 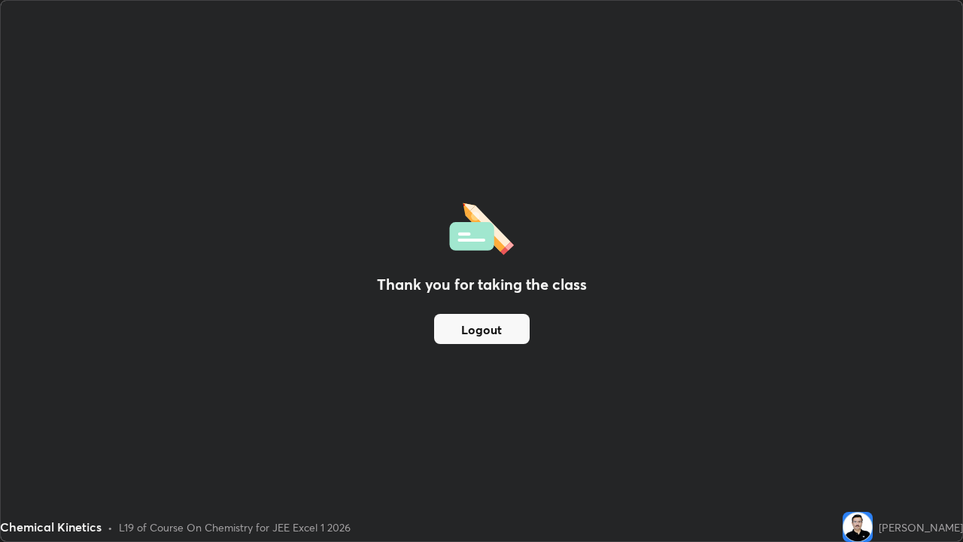 What do you see at coordinates (482, 227) in the screenshot?
I see `img: offlineFeedback.1438e8b3.svg` at bounding box center [482, 227].